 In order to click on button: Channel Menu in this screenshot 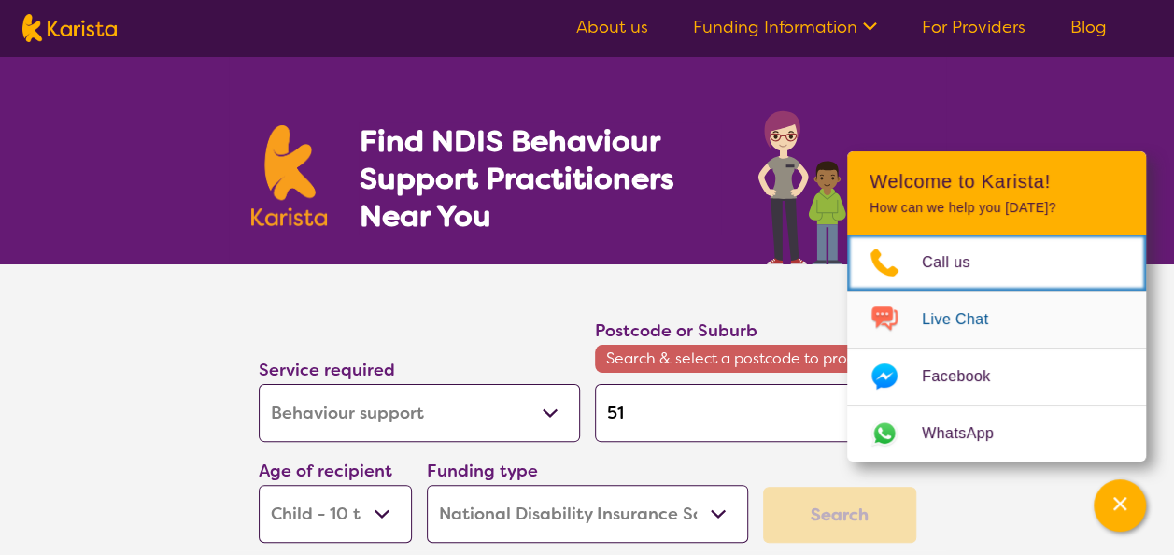, I will do `click(1120, 505)`.